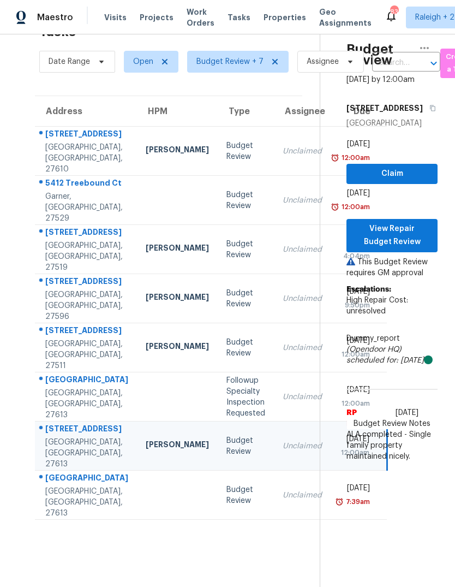 The height and width of the screenshot is (587, 455). What do you see at coordinates (369, 289) in the screenshot?
I see `b: Escalations:` at bounding box center [369, 289].